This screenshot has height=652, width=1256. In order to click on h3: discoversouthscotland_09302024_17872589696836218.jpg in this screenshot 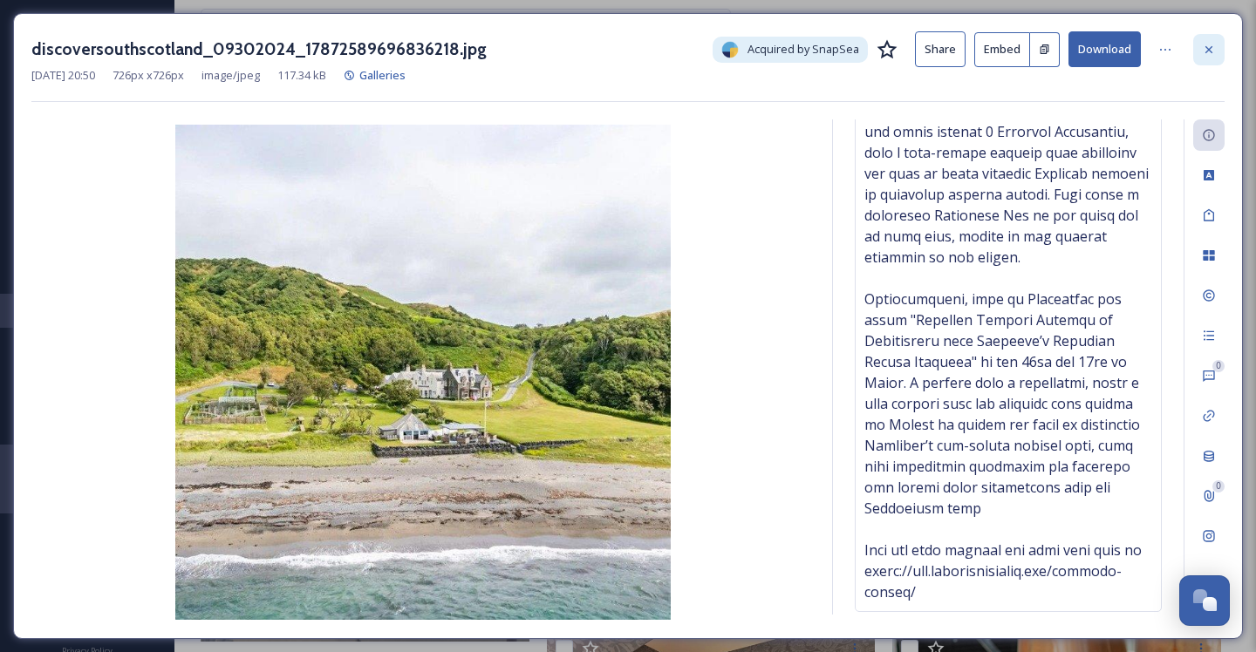, I will do `click(259, 49)`.